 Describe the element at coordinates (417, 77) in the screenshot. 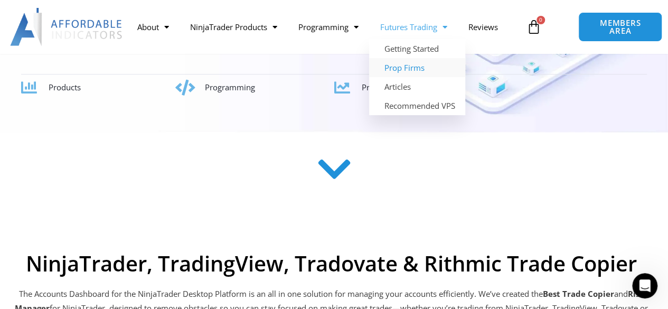

I see `ul: Futures Trading` at that location.